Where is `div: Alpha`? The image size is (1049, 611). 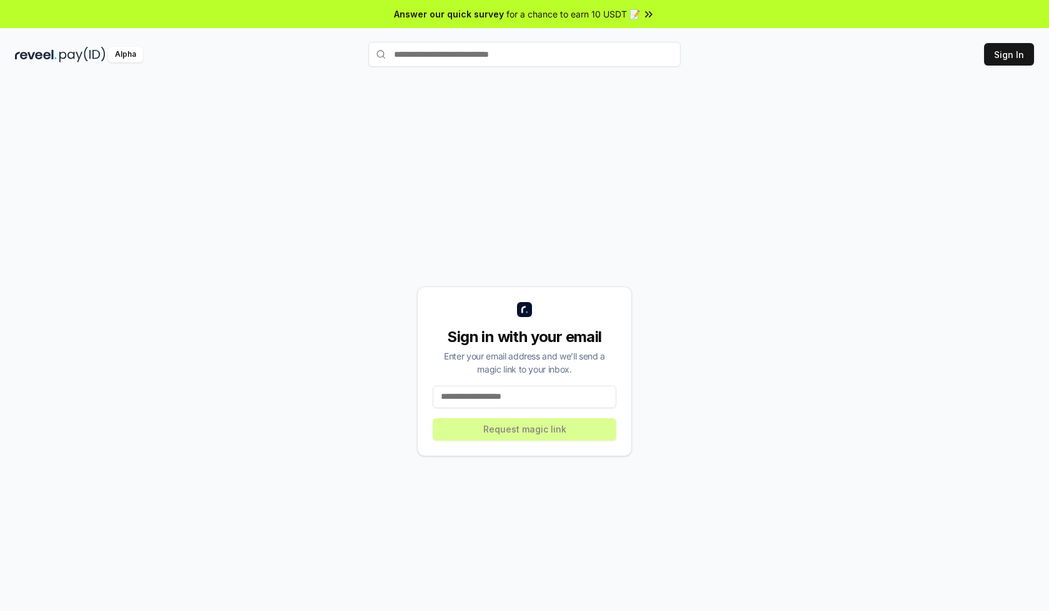
div: Alpha is located at coordinates (126, 54).